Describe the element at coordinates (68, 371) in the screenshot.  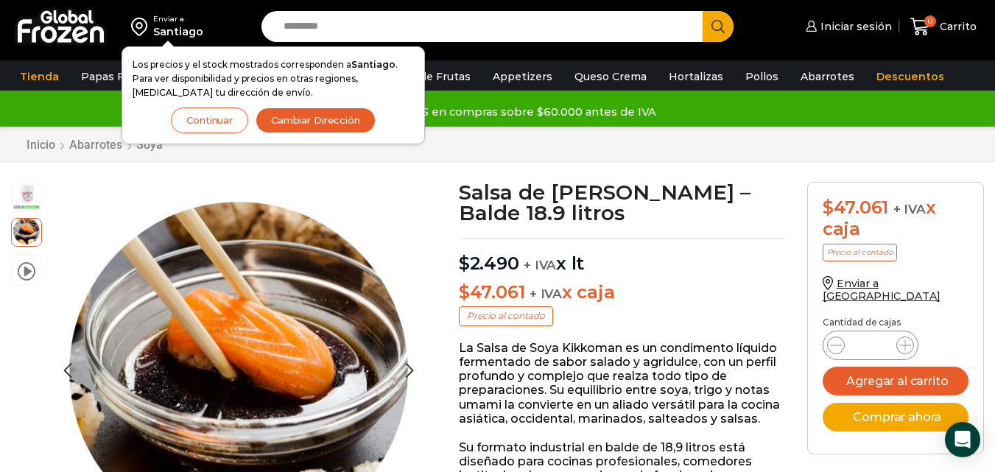
I see `div: Previous slide` at that location.